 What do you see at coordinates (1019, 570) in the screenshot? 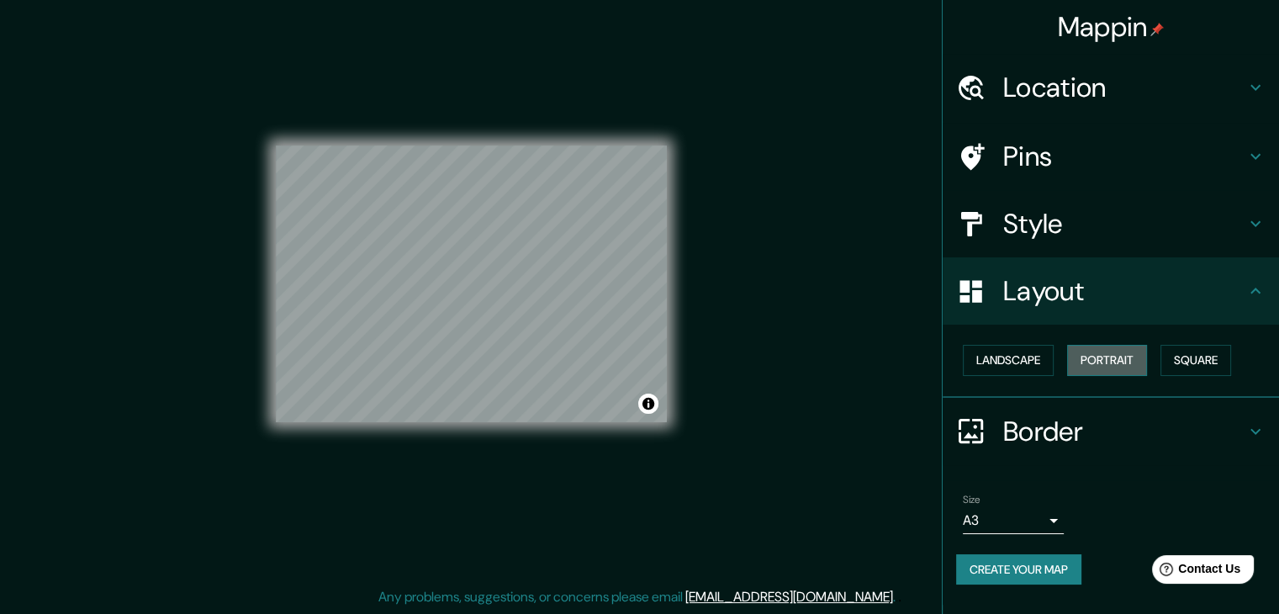
I see `button: Create your map` at bounding box center [1019, 570].